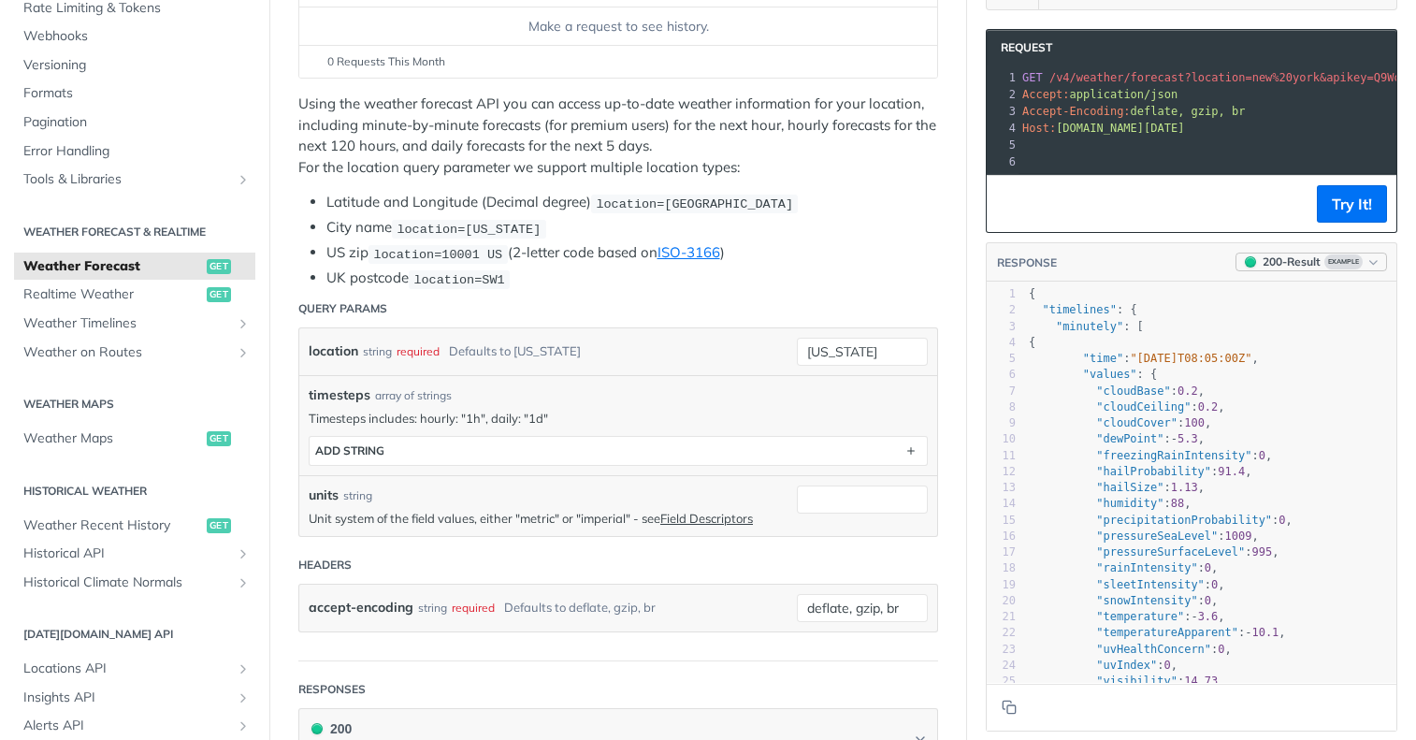  What do you see at coordinates (135, 698) in the screenshot?
I see `a: Insights APIShow subpages for Insights API` at bounding box center [135, 698].